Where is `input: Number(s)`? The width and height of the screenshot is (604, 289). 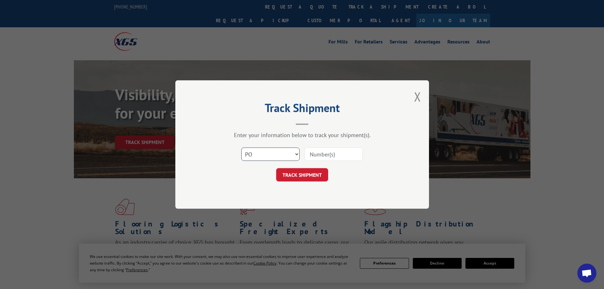 input: Number(s) is located at coordinates (334, 154).